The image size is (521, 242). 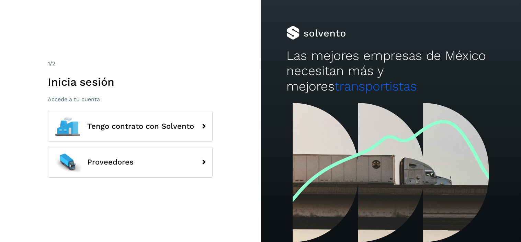 What do you see at coordinates (376, 86) in the screenshot?
I see `span: transportistas` at bounding box center [376, 86].